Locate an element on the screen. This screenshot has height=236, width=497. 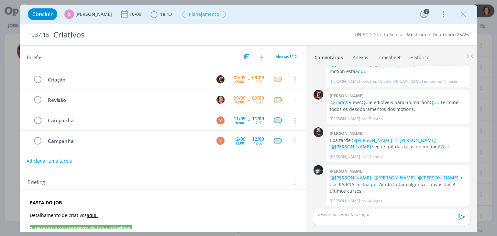
strong: 1. INTRODUÇÃO (contexto do job + objetivos) is located at coordinates (81, 228).